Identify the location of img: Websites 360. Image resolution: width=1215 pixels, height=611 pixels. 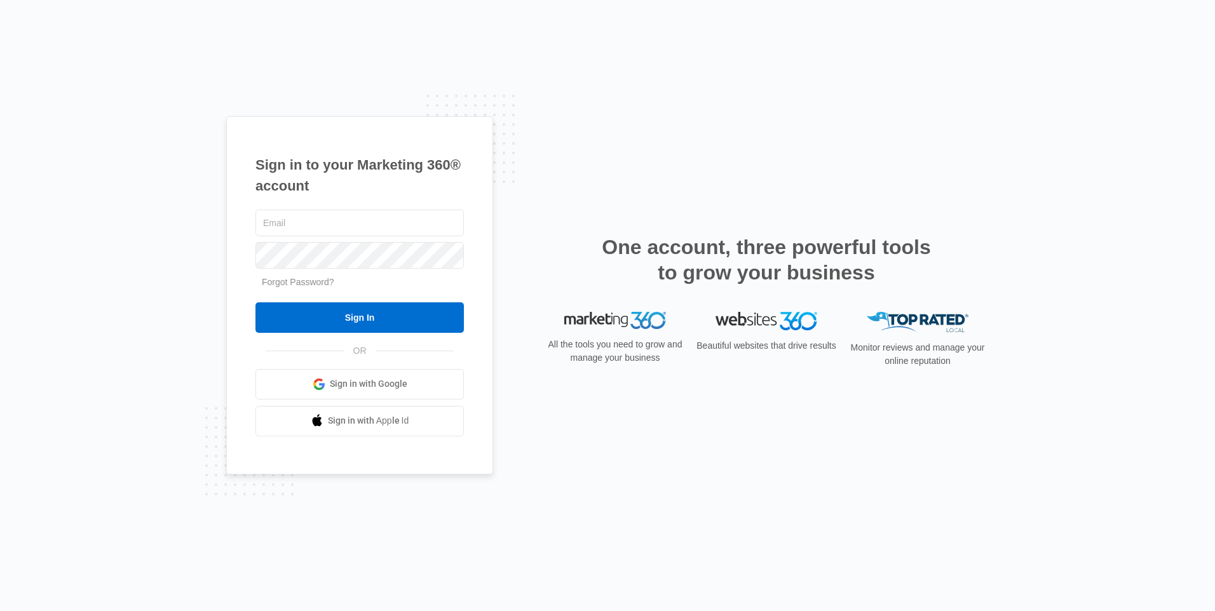
(767, 321).